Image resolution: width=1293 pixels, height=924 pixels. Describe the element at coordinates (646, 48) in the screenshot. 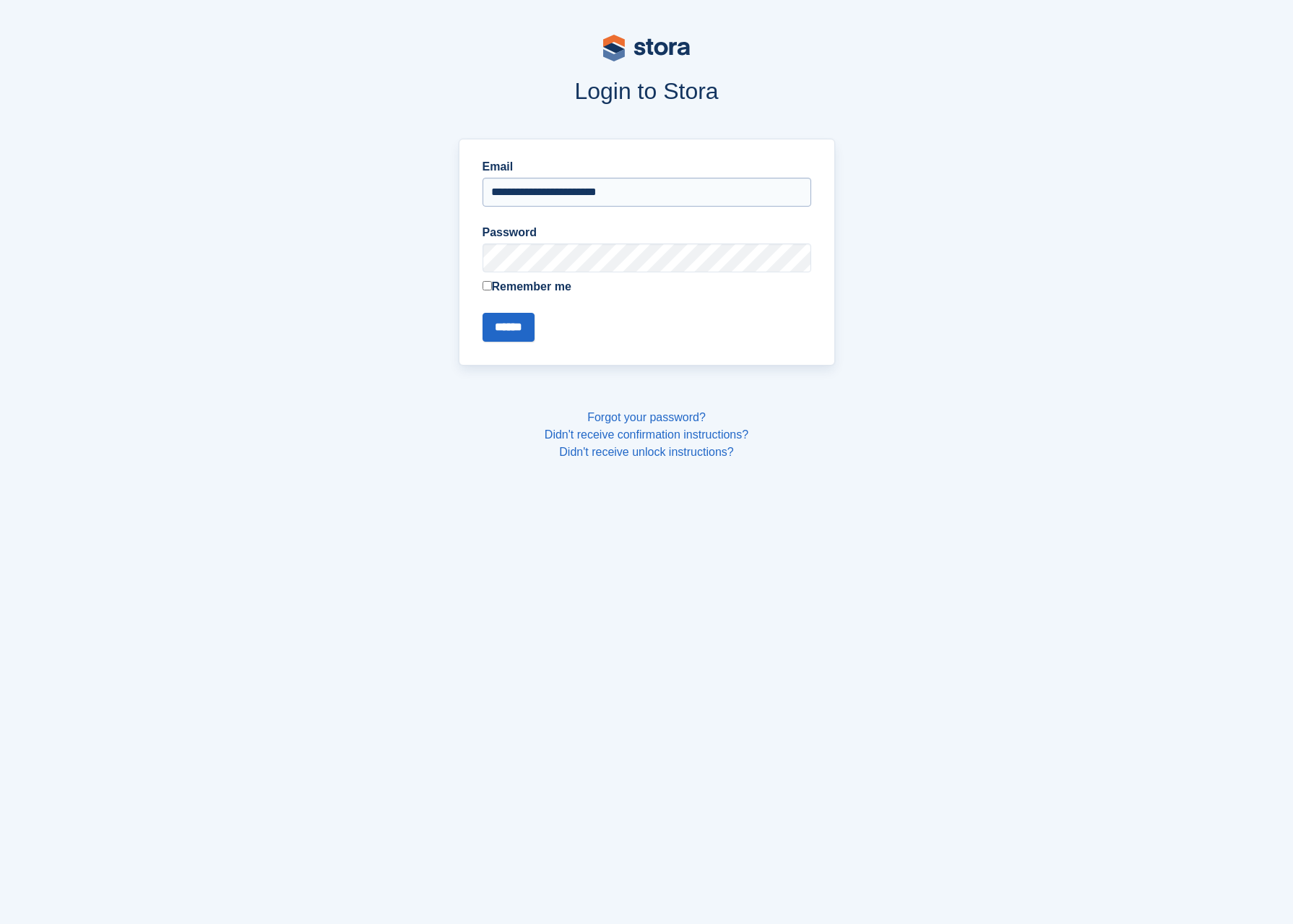

I see `img: stora-logo-53a41332b3708ae10de48c4981b4e9114cc0af31d8433b30ea865607fb682f29.svg` at that location.